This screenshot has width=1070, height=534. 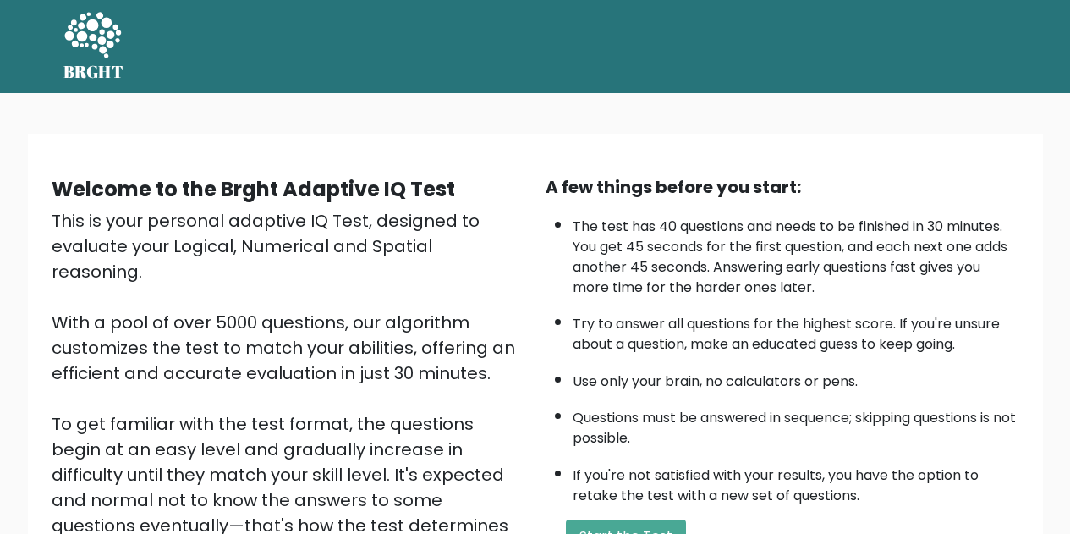 I want to click on div: A few things before you start:, so click(x=782, y=187).